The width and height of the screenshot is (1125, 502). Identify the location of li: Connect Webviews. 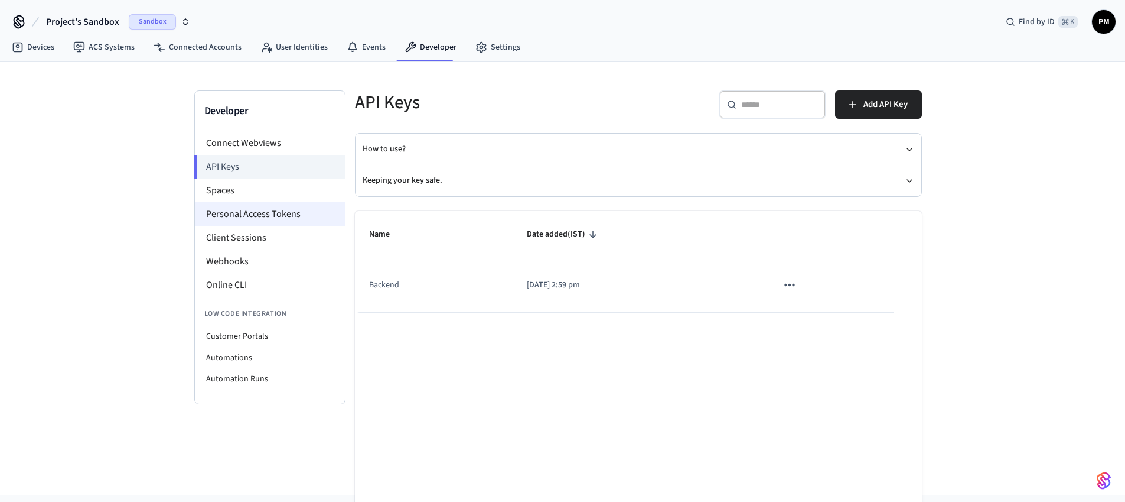
(270, 143).